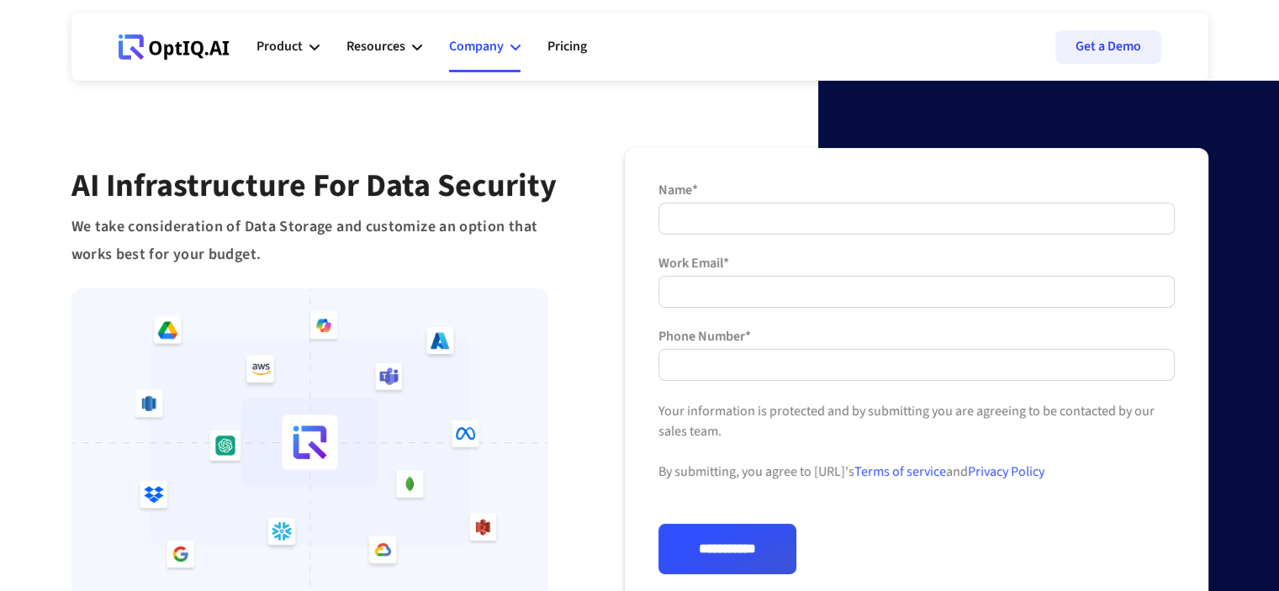 The width and height of the screenshot is (1279, 591). I want to click on label: Phone Number*, so click(917, 336).